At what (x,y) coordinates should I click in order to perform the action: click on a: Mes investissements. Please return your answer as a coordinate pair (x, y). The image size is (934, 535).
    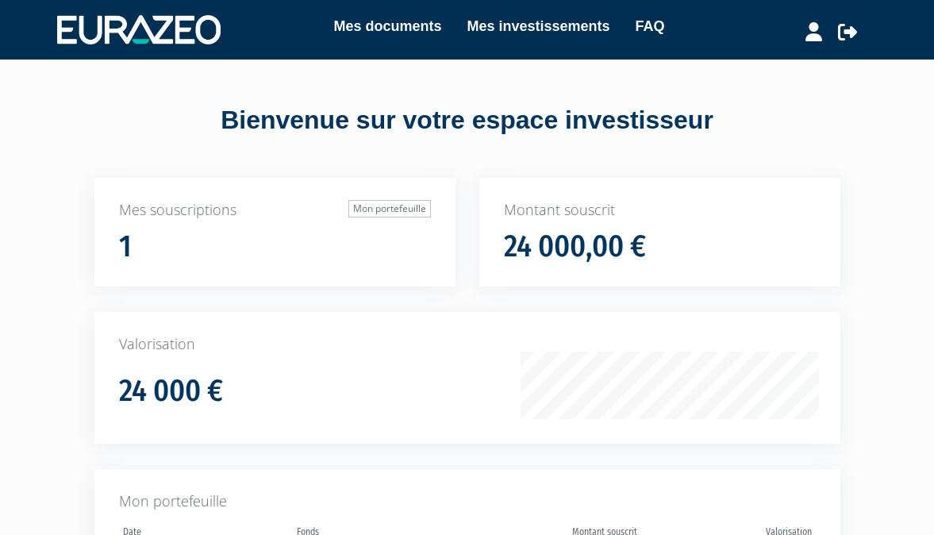
    Looking at the image, I should click on (538, 26).